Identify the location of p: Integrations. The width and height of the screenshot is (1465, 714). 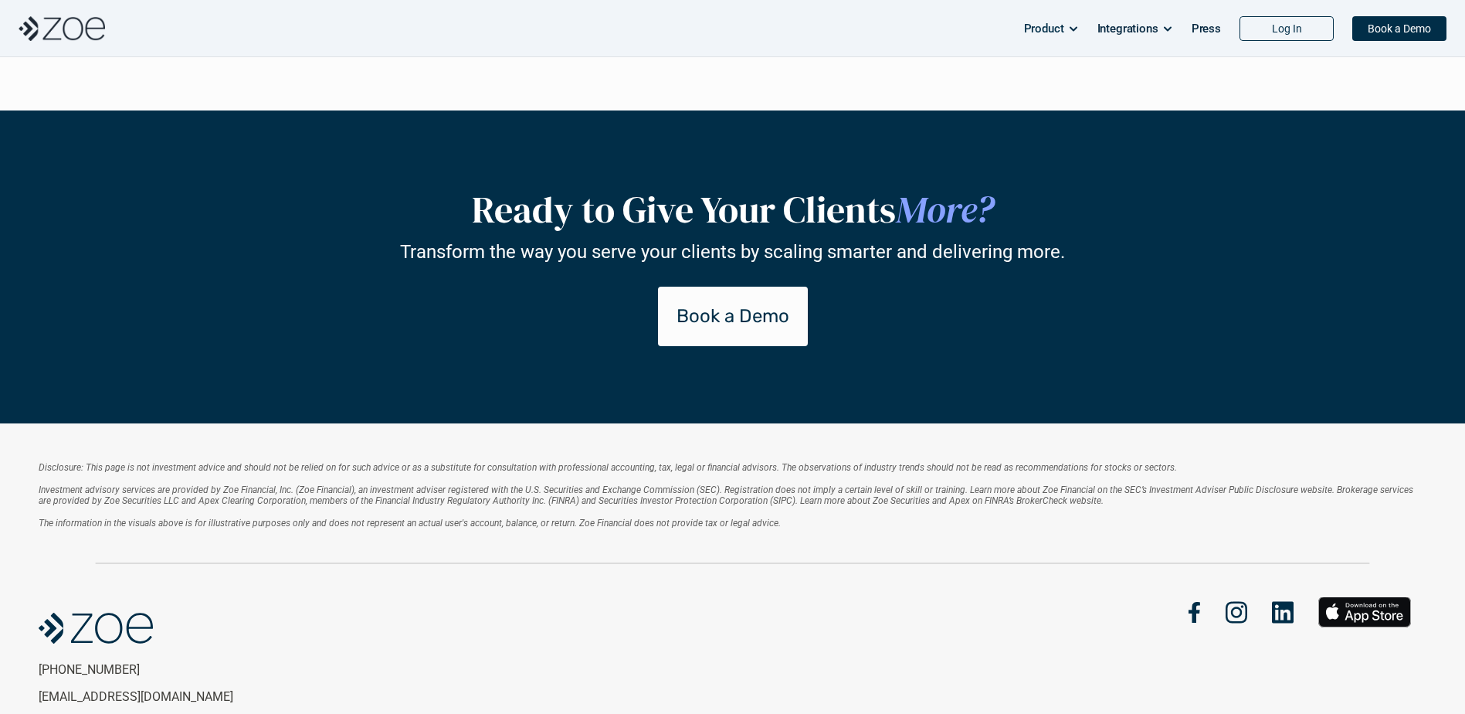
(1128, 29).